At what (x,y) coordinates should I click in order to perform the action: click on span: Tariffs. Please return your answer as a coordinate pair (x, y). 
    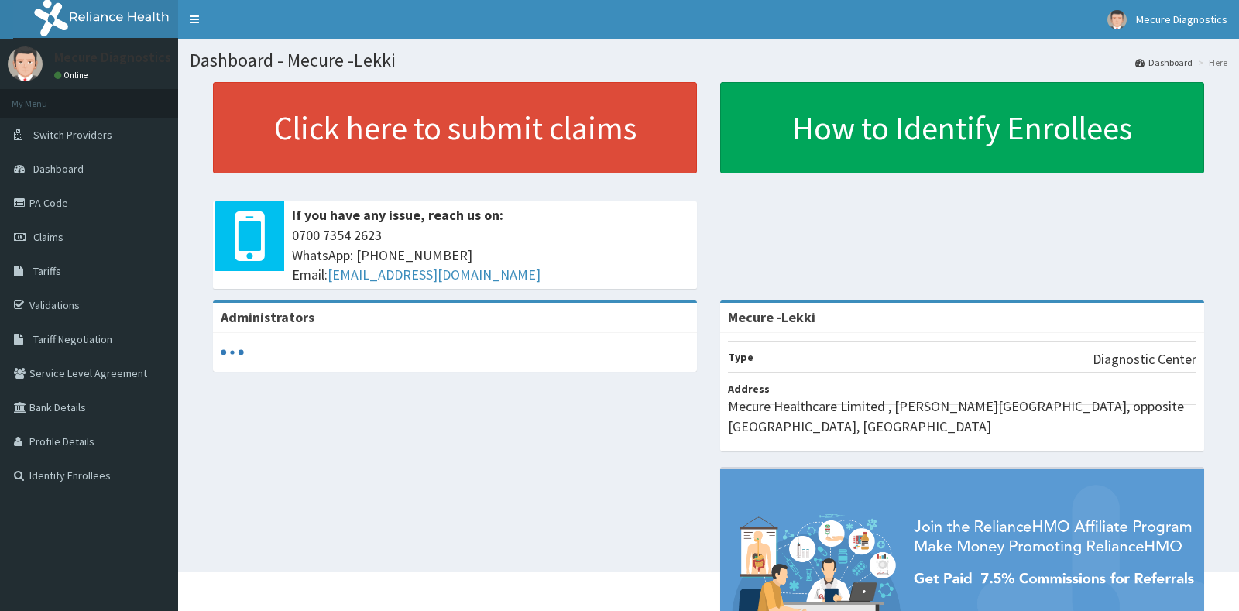
    Looking at the image, I should click on (47, 271).